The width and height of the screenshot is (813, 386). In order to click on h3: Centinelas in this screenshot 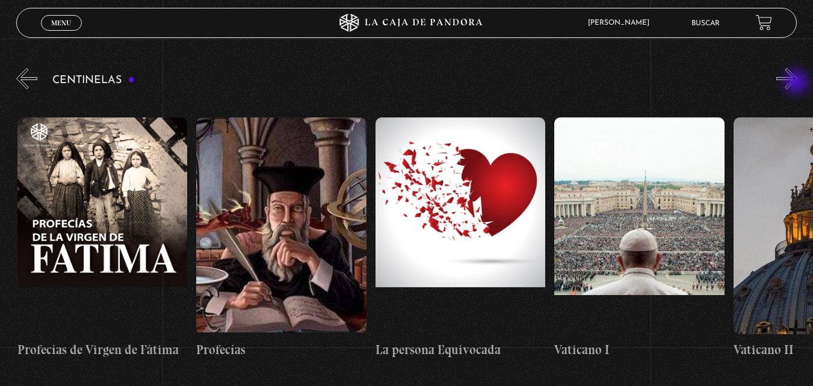, I will do `click(93, 80)`.